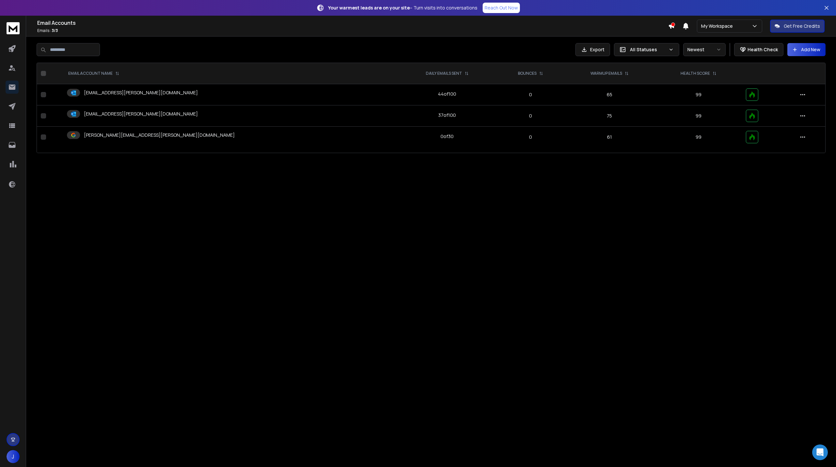 This screenshot has width=836, height=467. Describe the element at coordinates (797, 26) in the screenshot. I see `button: Get Free Credits` at that location.